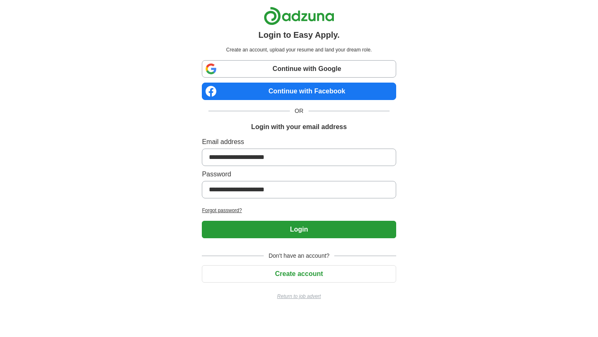 The image size is (598, 337). I want to click on h1: Login with your email address, so click(299, 127).